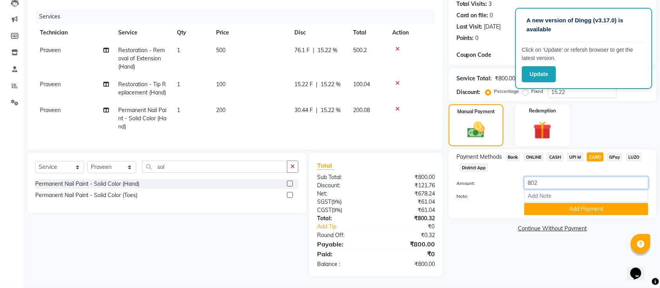 The width and height of the screenshot is (660, 288). I want to click on div: Payable:, so click(343, 244).